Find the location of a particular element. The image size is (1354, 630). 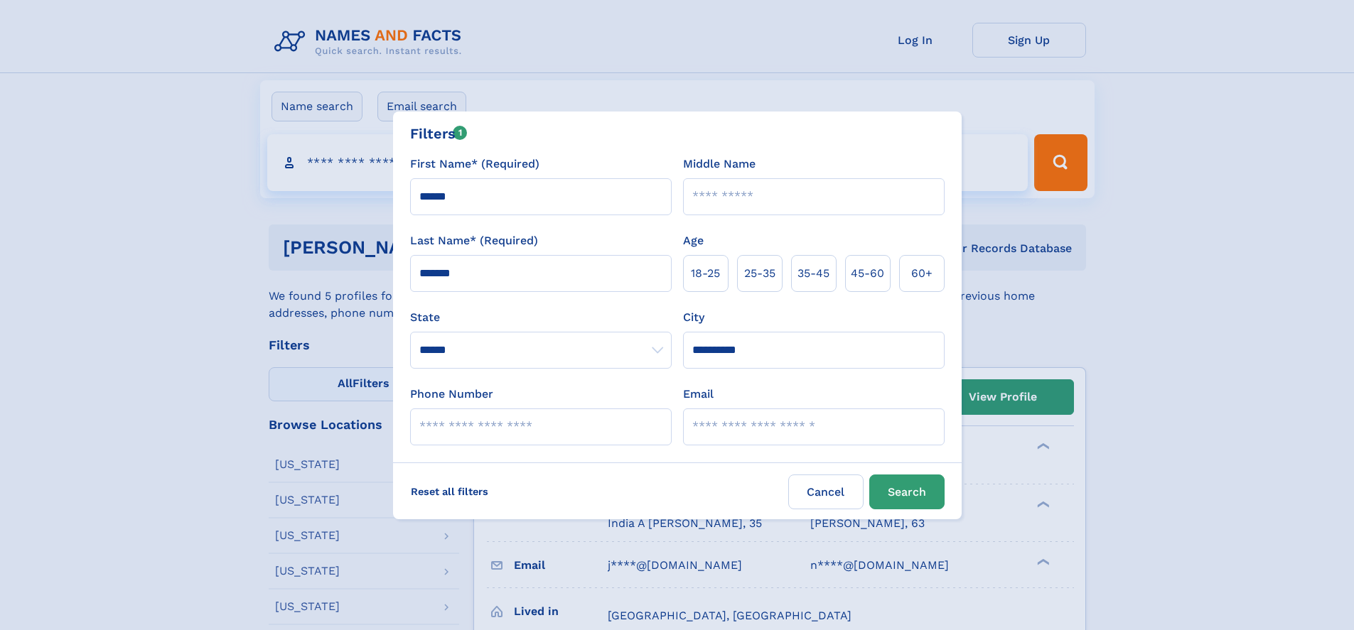

label: City is located at coordinates (694, 318).